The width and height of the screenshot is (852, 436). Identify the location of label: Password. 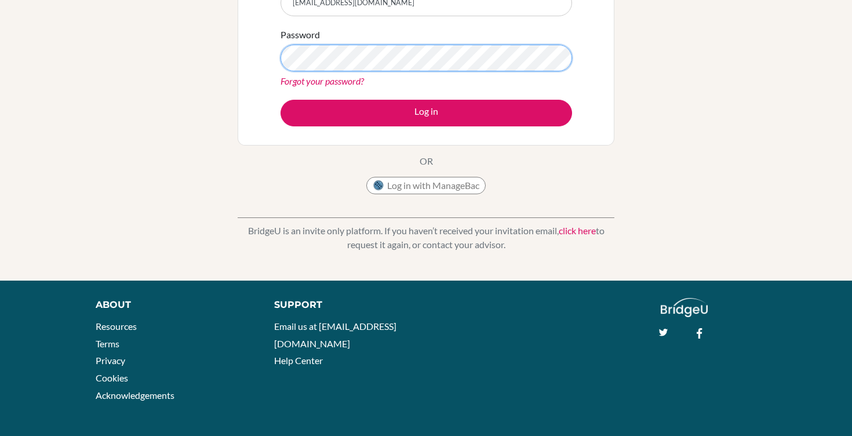
(300, 35).